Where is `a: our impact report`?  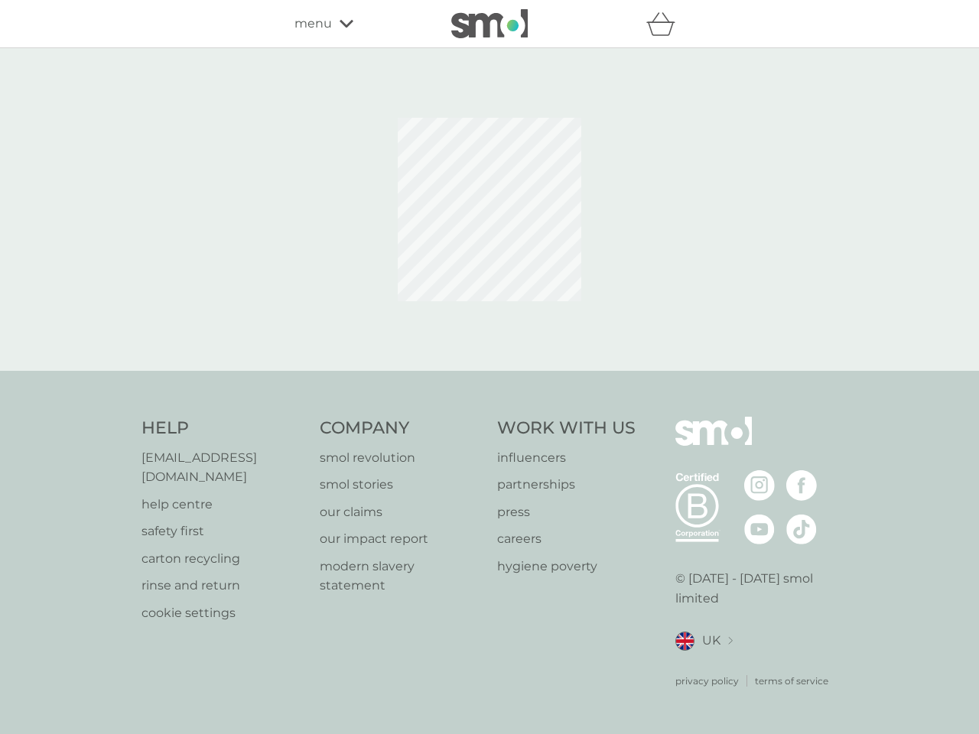
a: our impact report is located at coordinates (401, 539).